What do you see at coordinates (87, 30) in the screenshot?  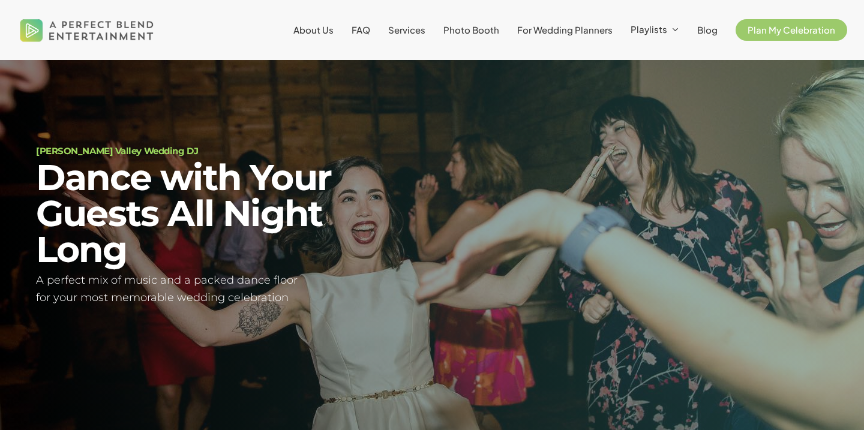 I see `img: A Perfect Blend Entertainment` at bounding box center [87, 30].